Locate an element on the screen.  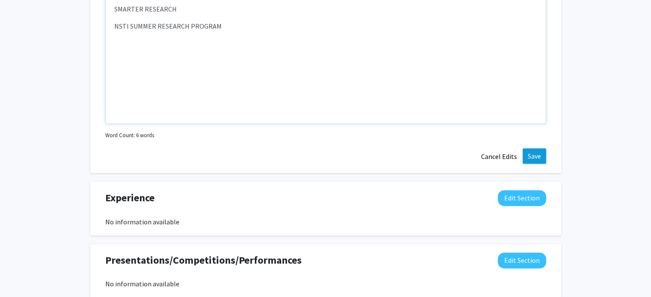
small: Word Count: 6 words is located at coordinates (130, 135).